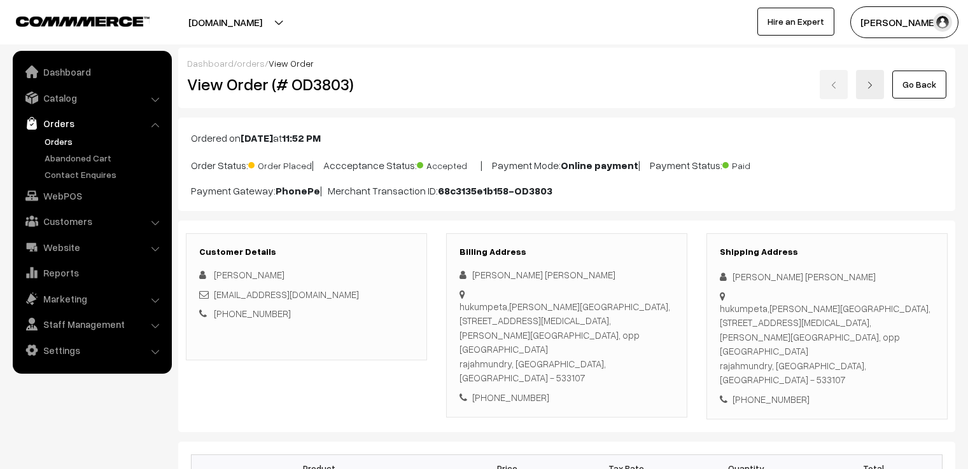 The width and height of the screenshot is (968, 469). Describe the element at coordinates (448, 164) in the screenshot. I see `span: Accepted` at that location.